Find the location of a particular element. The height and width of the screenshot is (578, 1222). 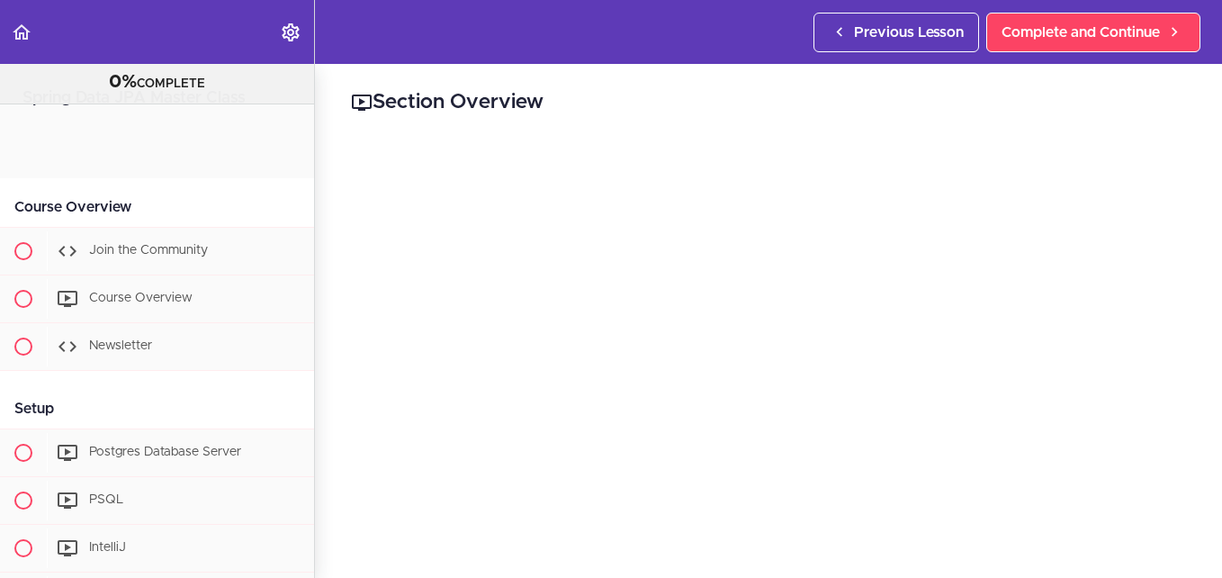

div: COMPLETE is located at coordinates (157, 83).